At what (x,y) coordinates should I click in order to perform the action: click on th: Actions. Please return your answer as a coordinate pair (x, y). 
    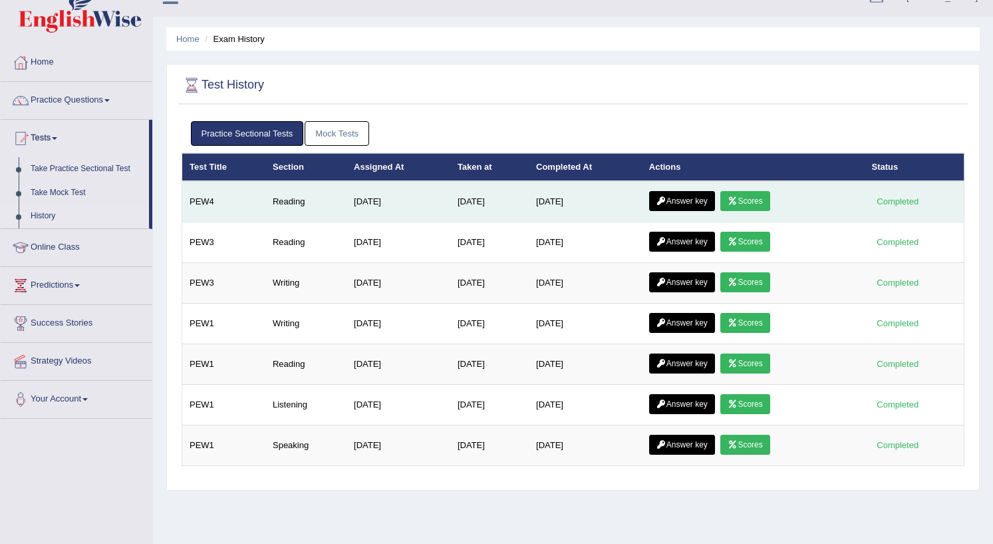
    Looking at the image, I should click on (753, 167).